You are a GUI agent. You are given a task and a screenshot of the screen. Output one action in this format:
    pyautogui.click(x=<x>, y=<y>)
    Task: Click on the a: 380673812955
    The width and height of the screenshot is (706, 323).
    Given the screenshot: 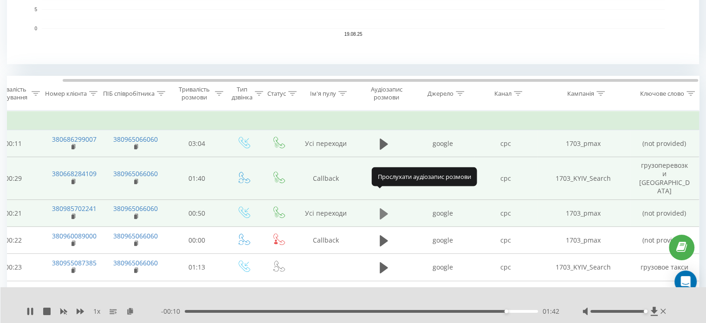 What is the action you would take?
    pyautogui.click(x=74, y=289)
    